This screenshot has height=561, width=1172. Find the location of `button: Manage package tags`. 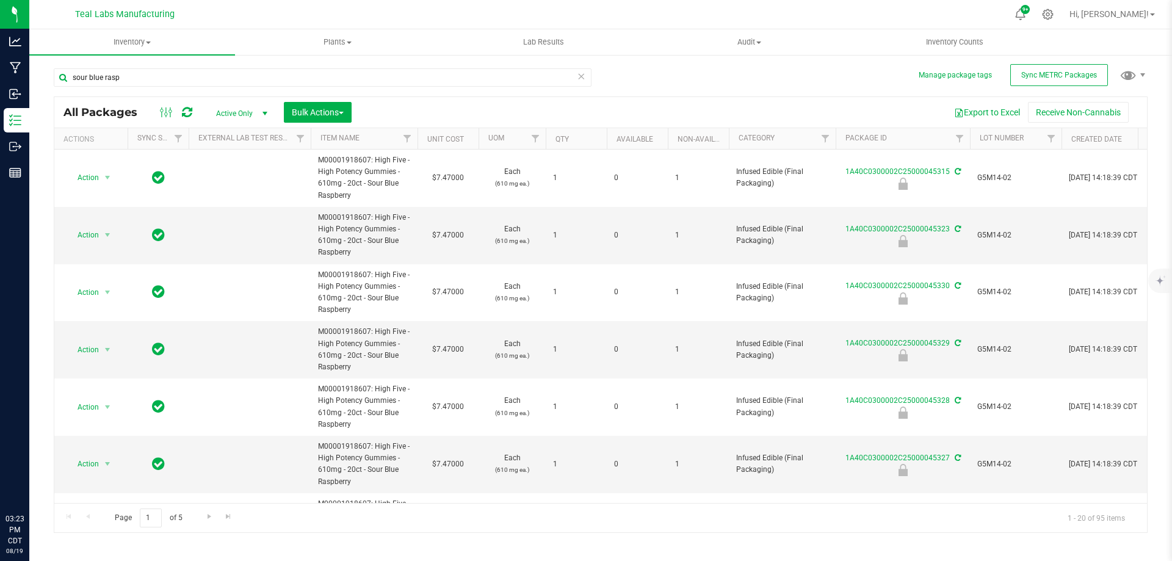

button: Manage package tags is located at coordinates (955, 75).